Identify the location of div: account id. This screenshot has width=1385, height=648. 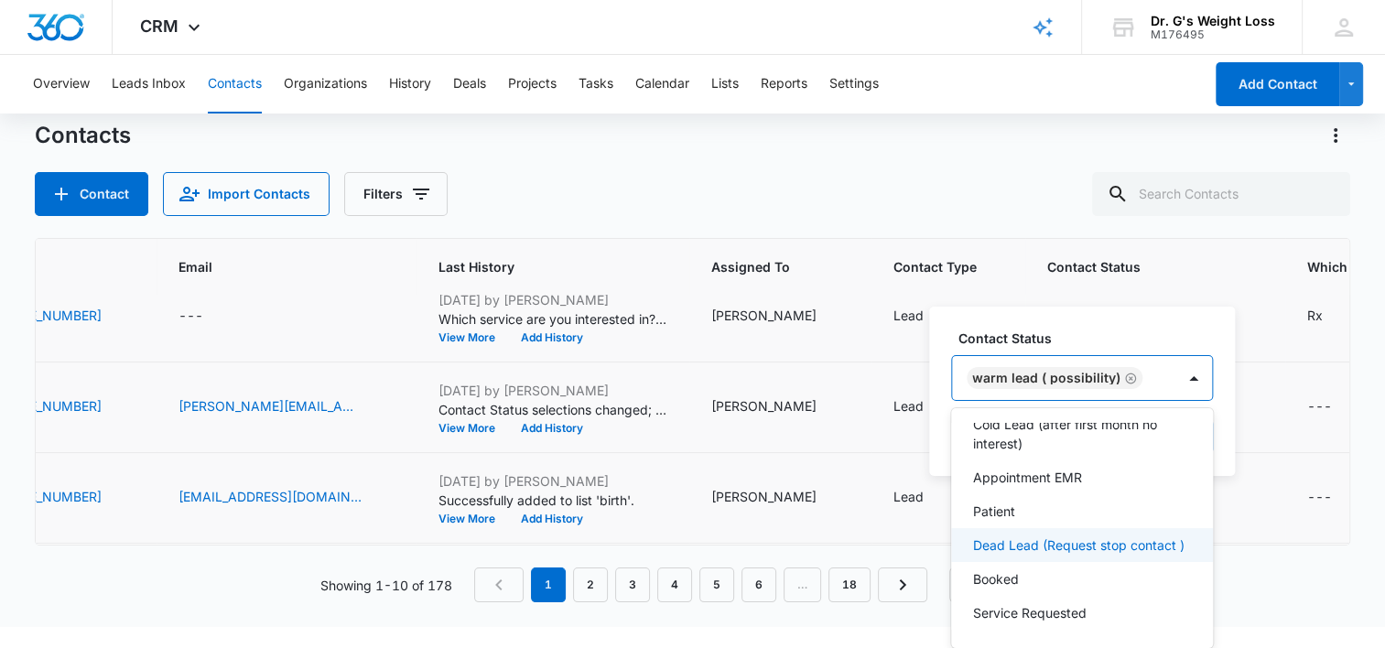
(1213, 35).